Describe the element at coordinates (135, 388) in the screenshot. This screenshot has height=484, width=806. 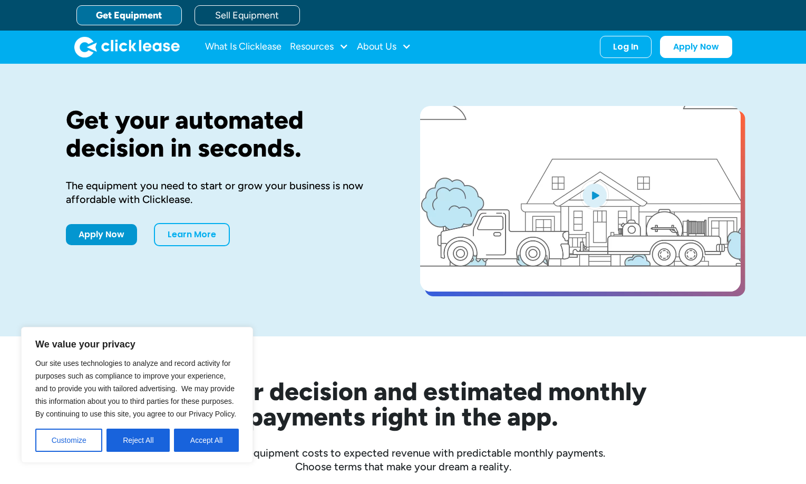
I see `span: Our site uses technologies to analyze and record activity for purposes such as compliance to impr...` at that location.